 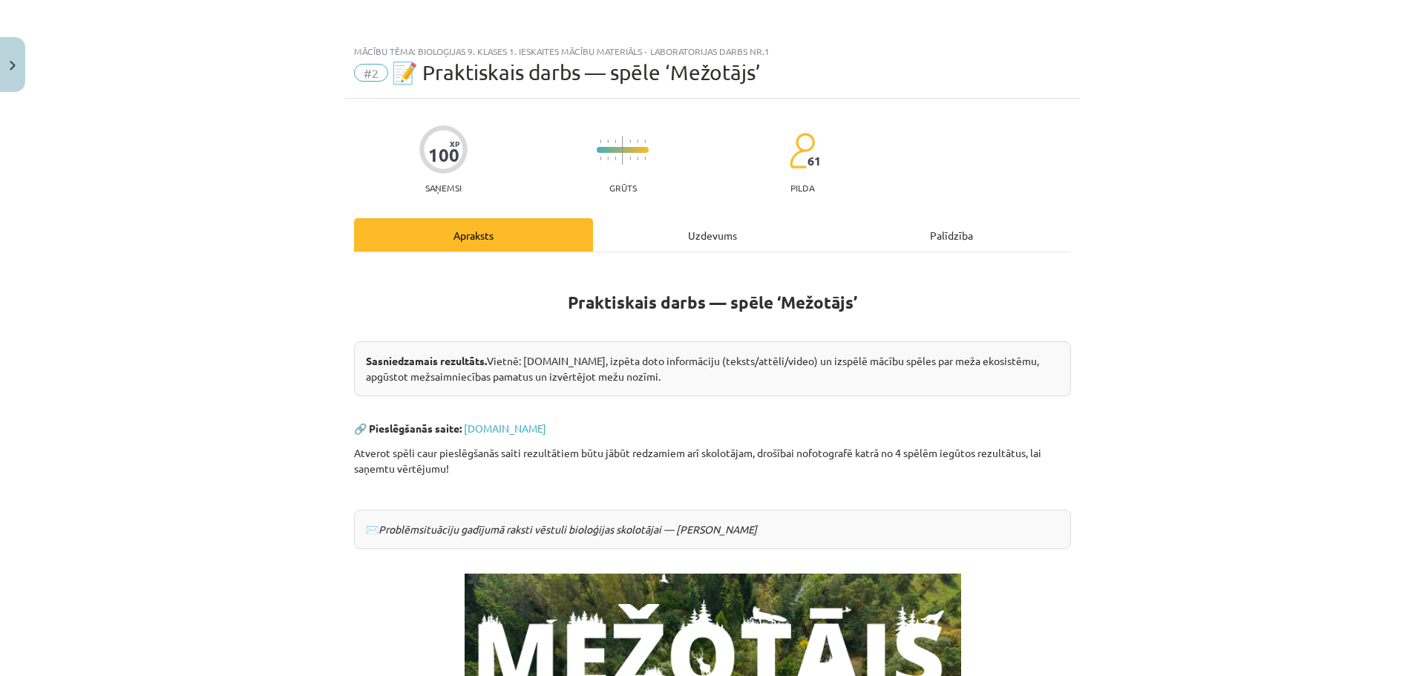 What do you see at coordinates (426, 361) in the screenshot?
I see `strong: Sasniedzamais rezultāts.` at bounding box center [426, 361].